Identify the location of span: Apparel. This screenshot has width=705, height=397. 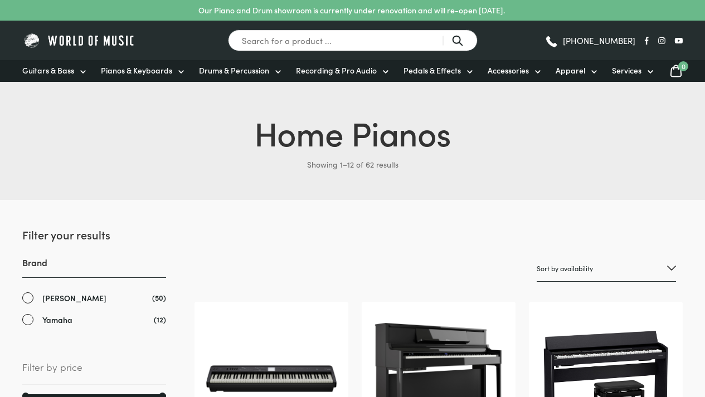
(570, 70).